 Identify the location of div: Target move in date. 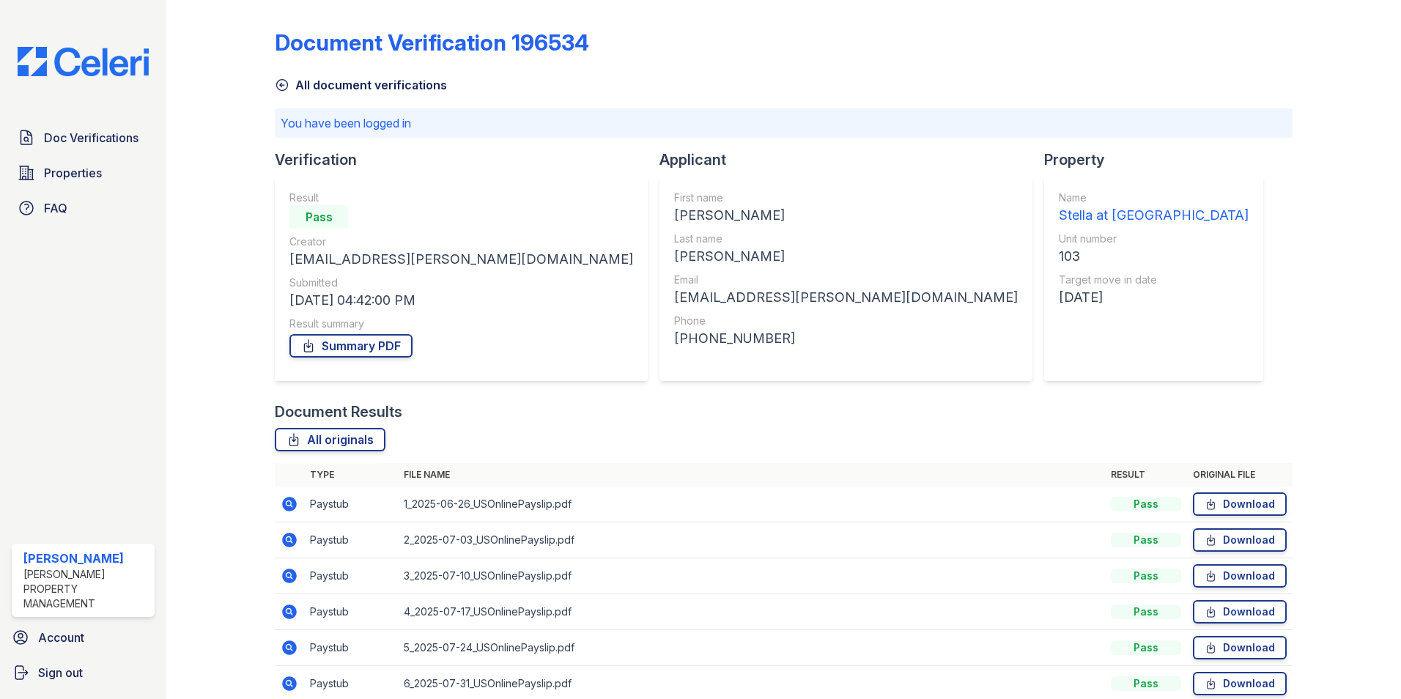
(1153, 280).